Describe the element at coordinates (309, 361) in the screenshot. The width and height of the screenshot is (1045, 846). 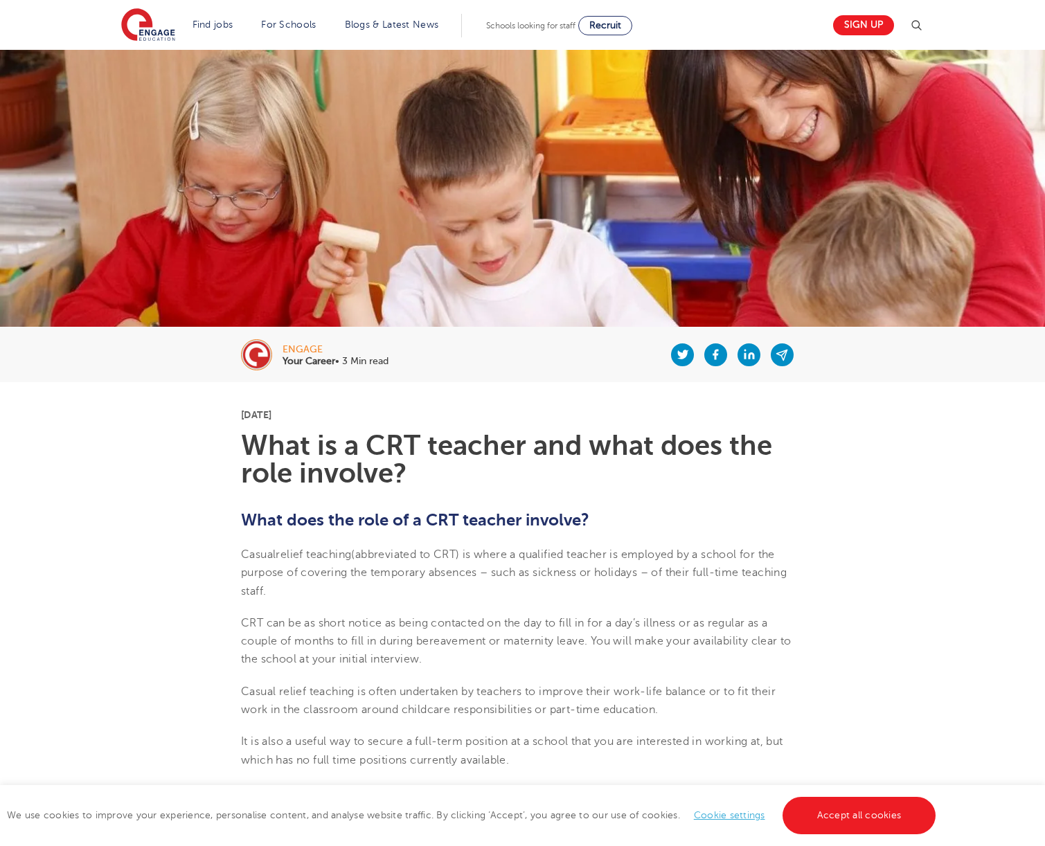
I see `b: Your Career` at that location.